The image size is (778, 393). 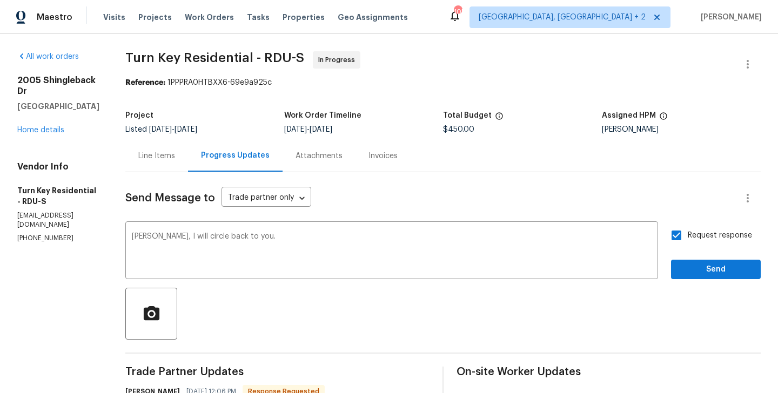 What do you see at coordinates (235, 156) in the screenshot?
I see `div: Progress Updates` at bounding box center [235, 156].